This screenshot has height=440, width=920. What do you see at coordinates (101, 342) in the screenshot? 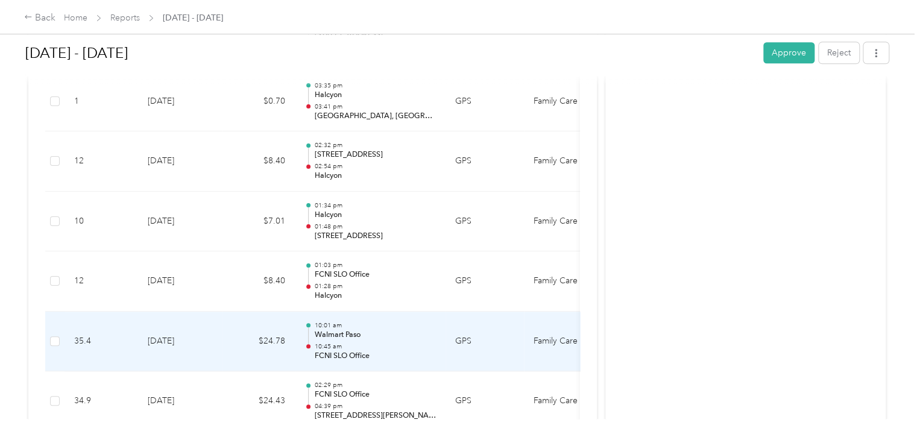
I see `td: 35.4` at bounding box center [101, 342].